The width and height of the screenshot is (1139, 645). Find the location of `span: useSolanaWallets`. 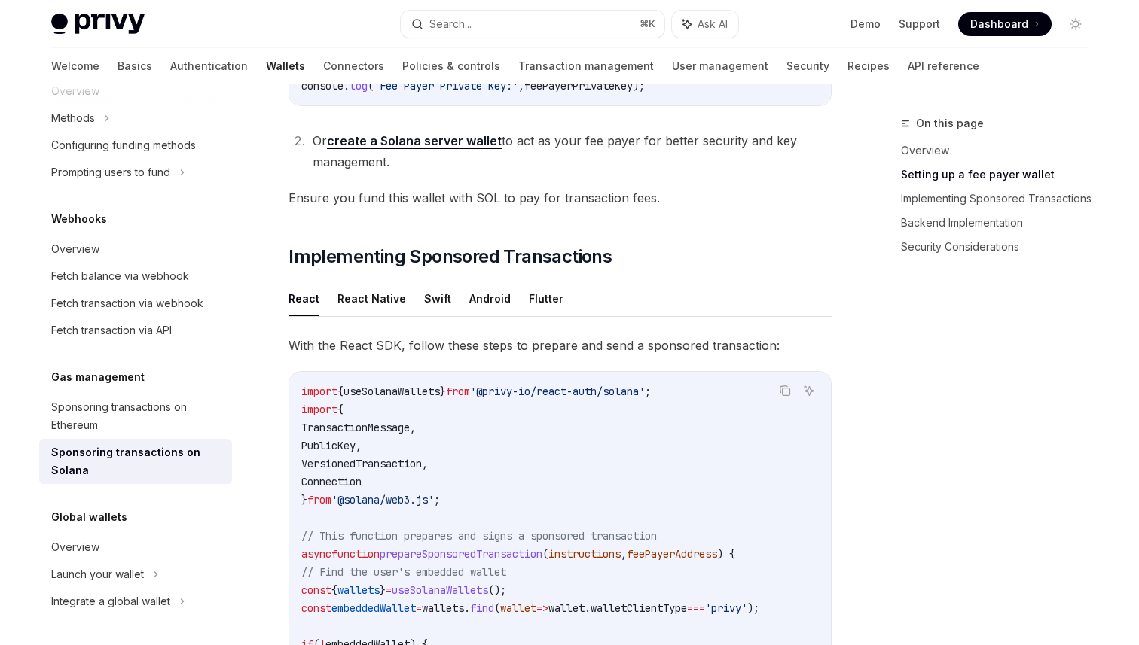

span: useSolanaWallets is located at coordinates (392, 392).